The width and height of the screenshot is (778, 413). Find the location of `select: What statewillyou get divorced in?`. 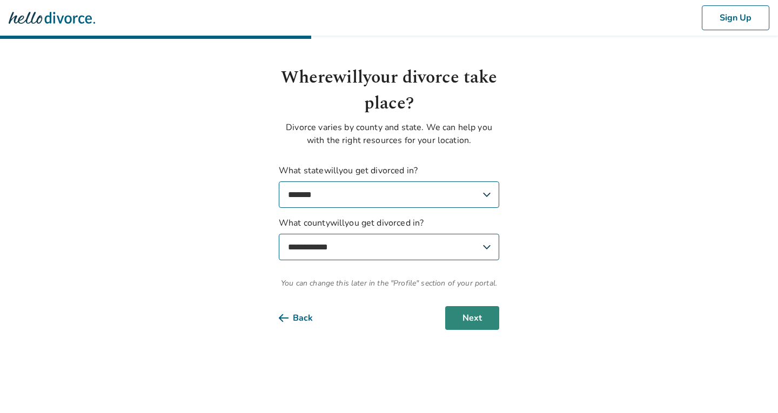

select: What statewillyou get divorced in? is located at coordinates (389, 195).